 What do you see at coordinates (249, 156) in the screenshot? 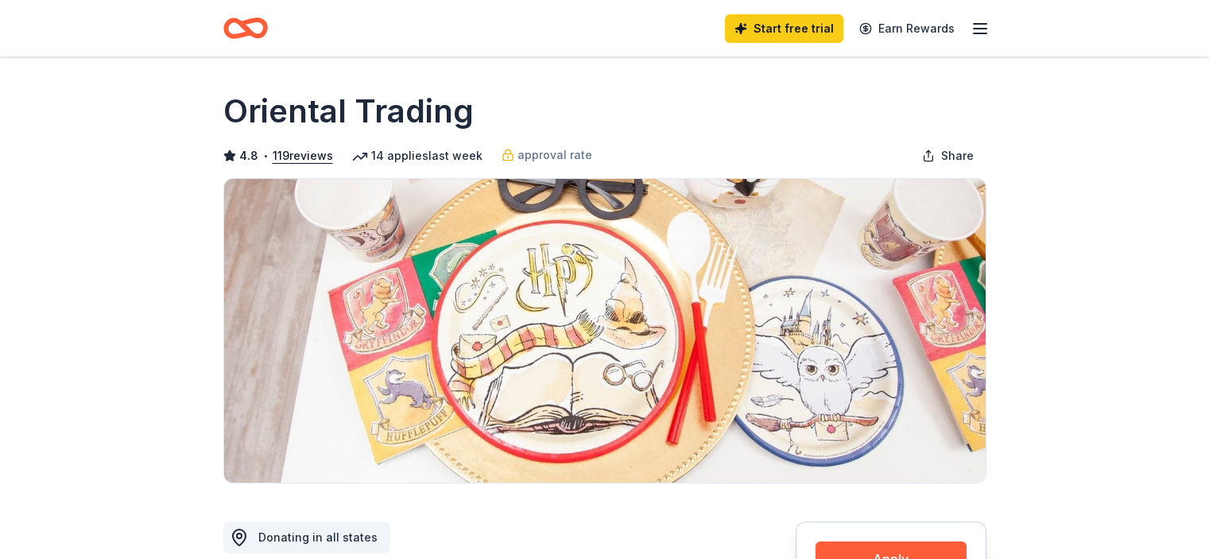
I see `span: 4.8` at bounding box center [249, 156].